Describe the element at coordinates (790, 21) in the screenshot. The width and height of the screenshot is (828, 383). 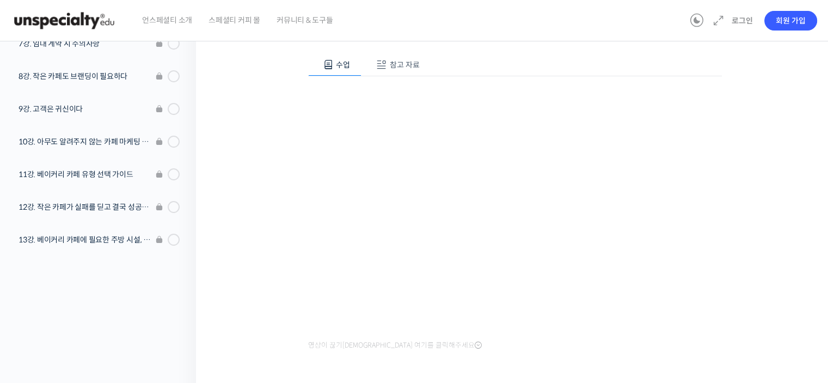
I see `a: 회원 가입` at that location.